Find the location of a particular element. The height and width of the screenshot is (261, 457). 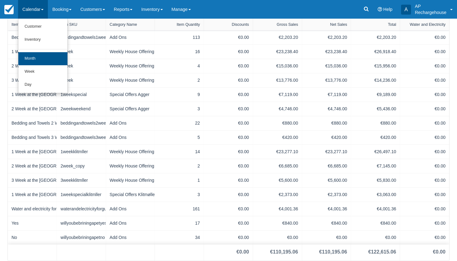

div: €7,145.00 is located at coordinates (376, 166).